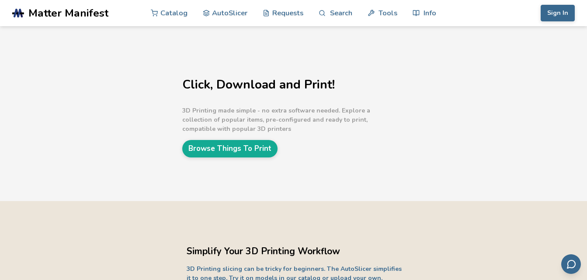 This screenshot has height=280, width=587. I want to click on button: Send feedback via email, so click(570, 264).